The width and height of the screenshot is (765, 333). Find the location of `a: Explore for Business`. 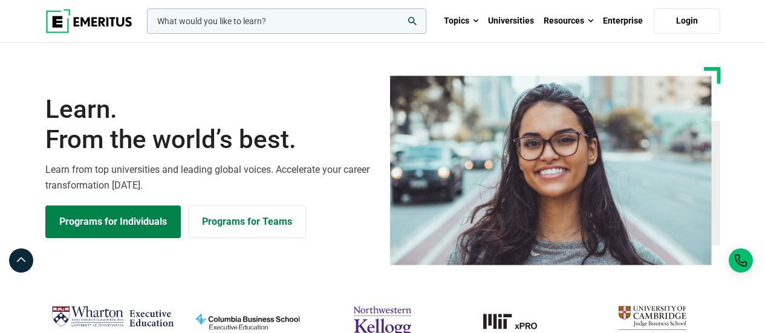

a: Explore for Business is located at coordinates (247, 222).